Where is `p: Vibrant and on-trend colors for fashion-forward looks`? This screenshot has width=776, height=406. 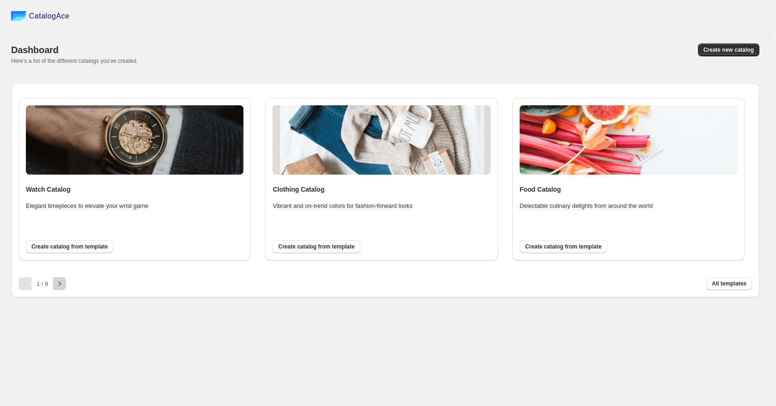 p: Vibrant and on-trend colors for fashion-forward looks is located at coordinates (347, 206).